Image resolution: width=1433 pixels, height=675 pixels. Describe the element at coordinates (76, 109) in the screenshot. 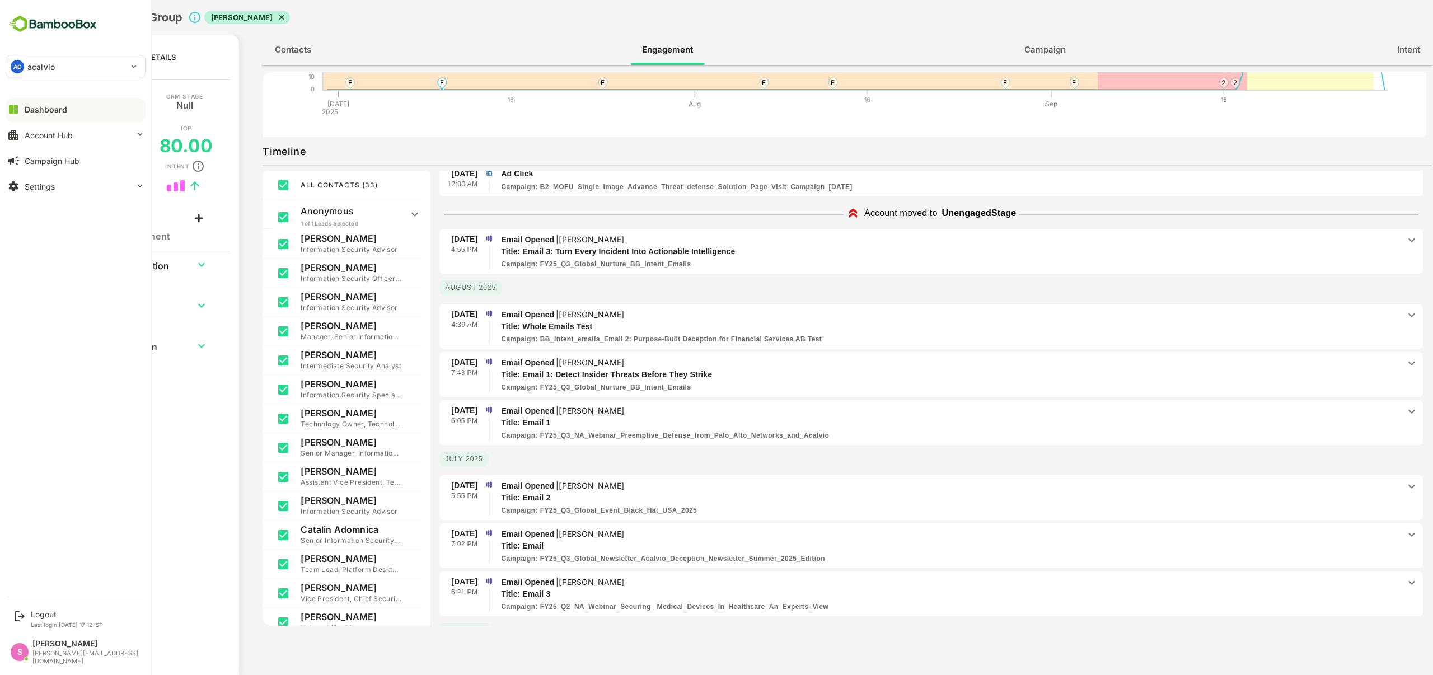

I see `button: Dashboard` at that location.